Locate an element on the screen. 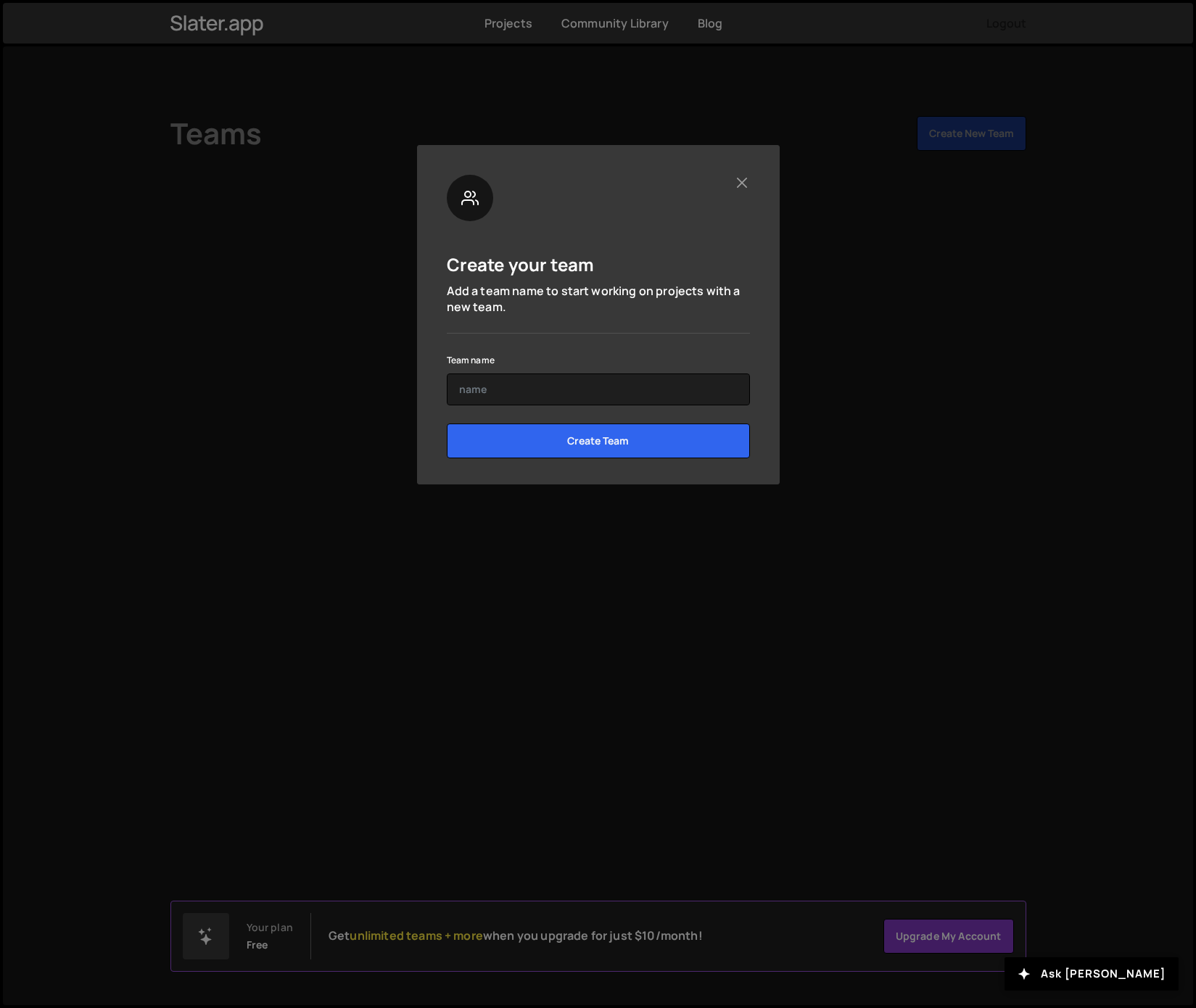 The width and height of the screenshot is (1196, 1008). p: Add a team name to start working on projects with a new team. is located at coordinates (599, 298).